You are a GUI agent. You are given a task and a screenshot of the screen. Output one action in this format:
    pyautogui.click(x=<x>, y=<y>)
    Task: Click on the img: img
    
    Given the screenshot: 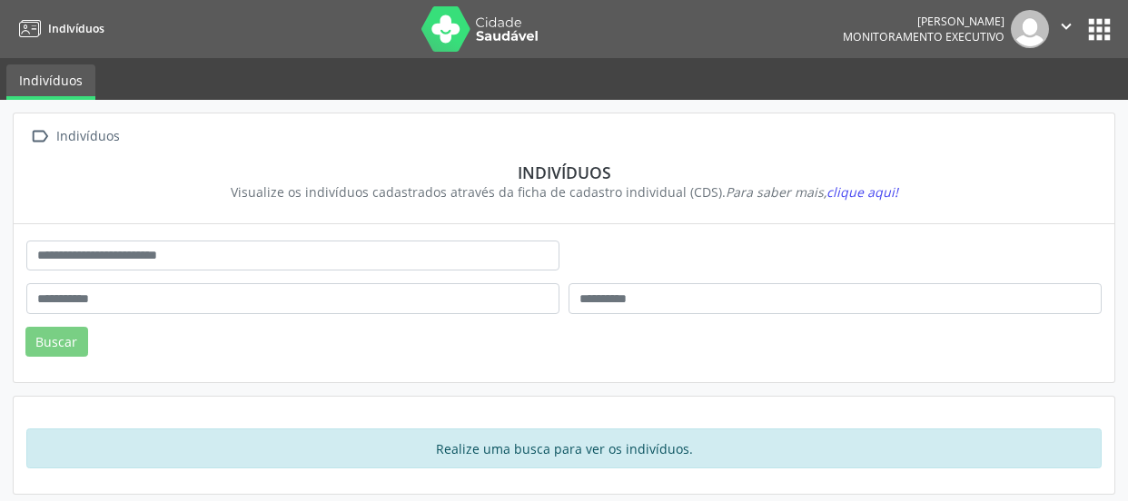 What is the action you would take?
    pyautogui.click(x=1030, y=29)
    